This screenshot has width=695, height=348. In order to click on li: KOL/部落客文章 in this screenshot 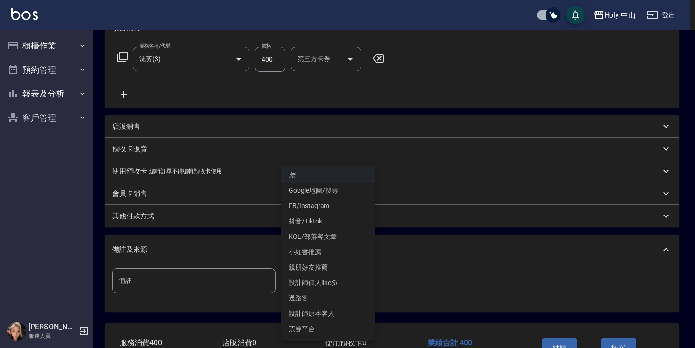, I will do `click(328, 237)`.